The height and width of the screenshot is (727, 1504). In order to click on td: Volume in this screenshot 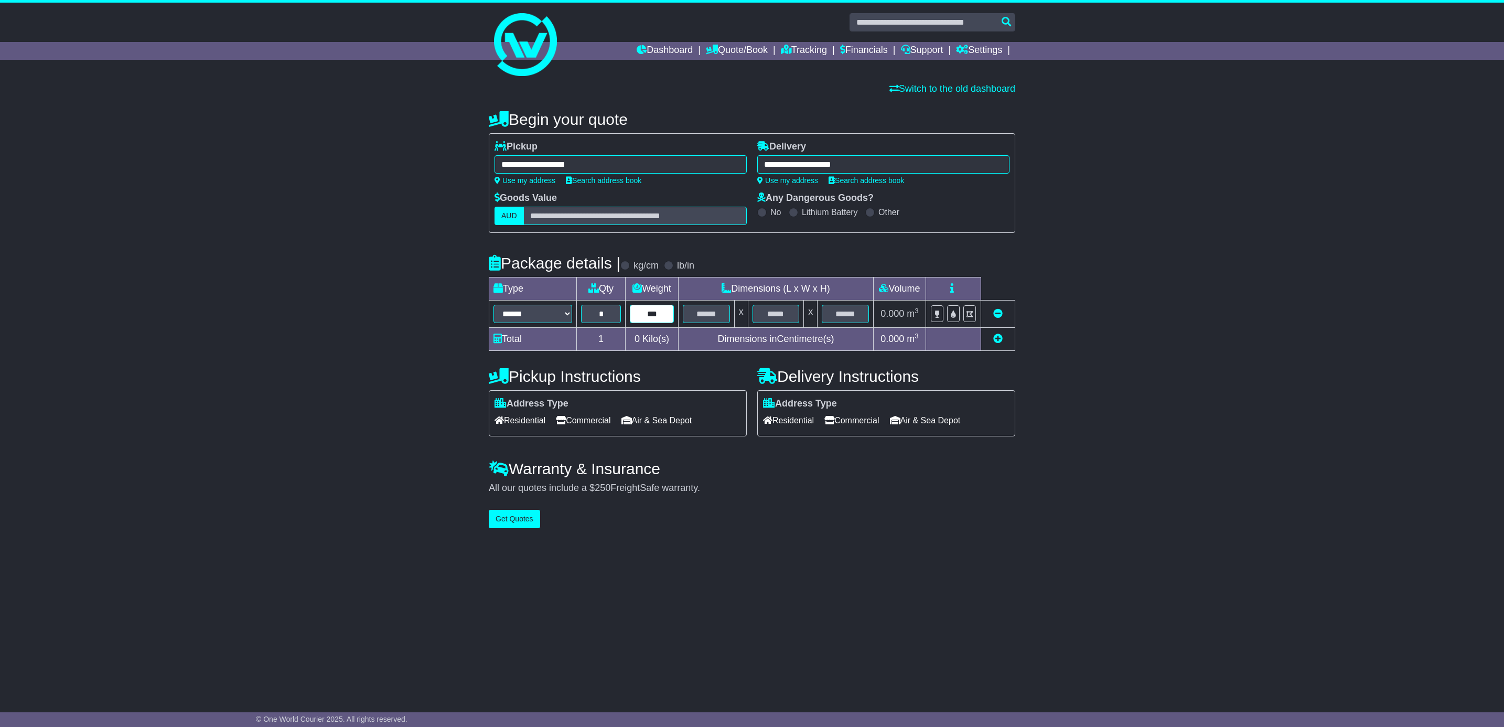, I will do `click(899, 289)`.